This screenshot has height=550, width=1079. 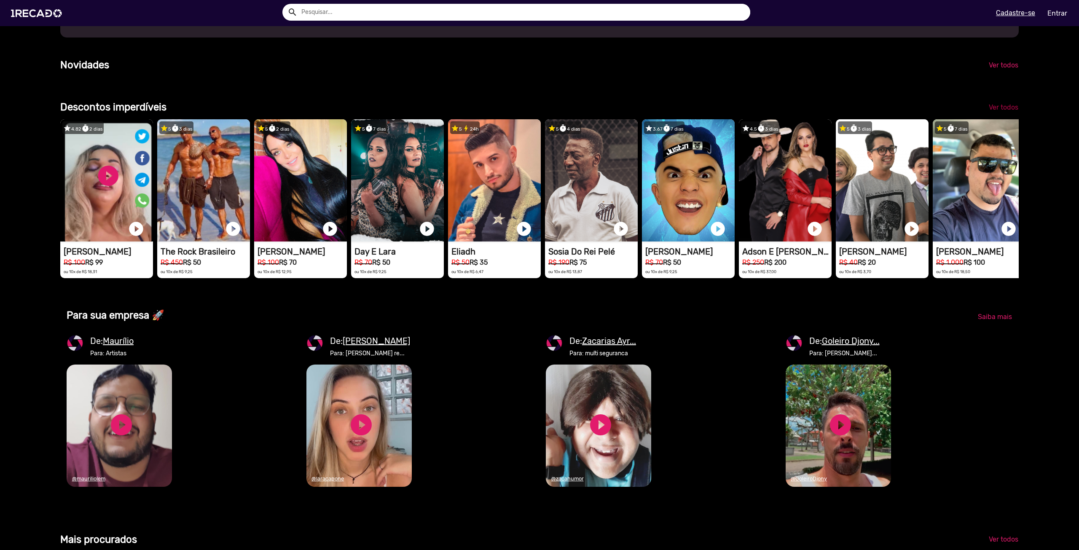 What do you see at coordinates (118, 341) in the screenshot?
I see `u: Maurílio` at bounding box center [118, 341].